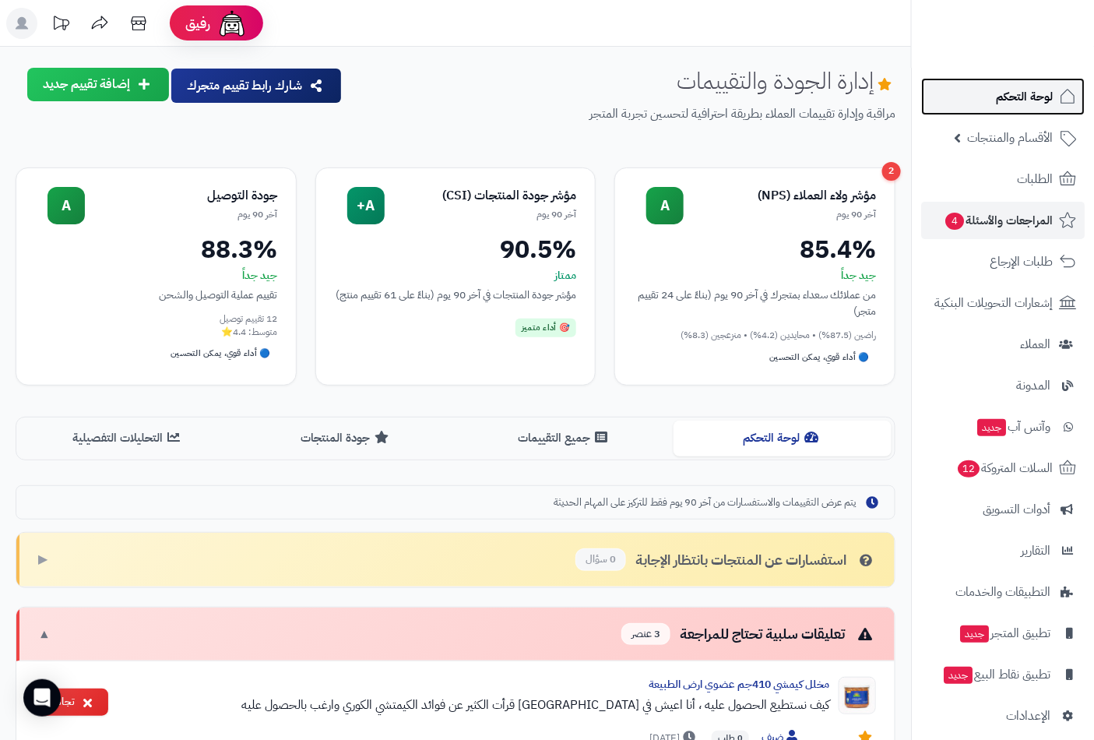 The height and width of the screenshot is (740, 1094). I want to click on button: شارك رابط تقييم متجرك, so click(256, 86).